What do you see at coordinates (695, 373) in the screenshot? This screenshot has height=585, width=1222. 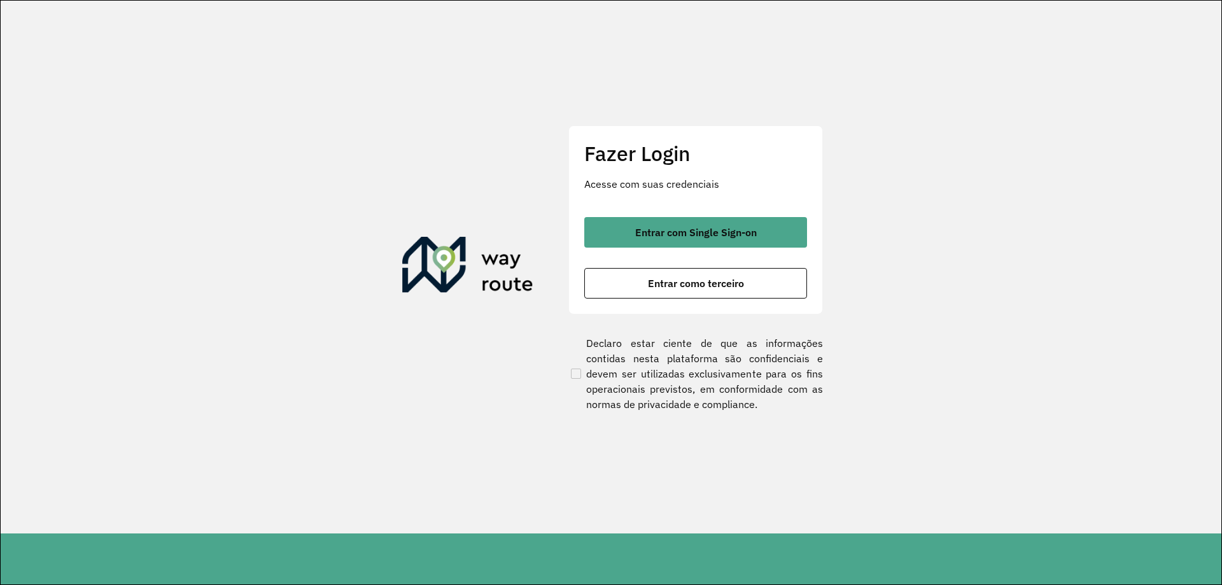 I see `label: Declaro estar ciente de que as informações contidas nesta plataforma são confidenciais e devem se...` at bounding box center [695, 373].